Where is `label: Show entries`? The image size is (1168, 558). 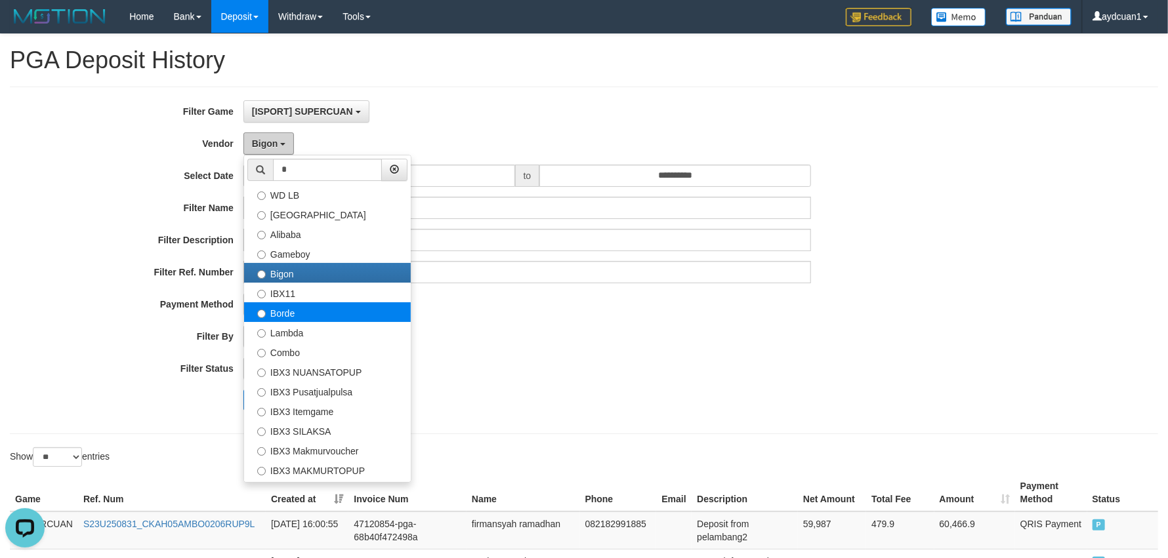 label: Show entries is located at coordinates (60, 457).